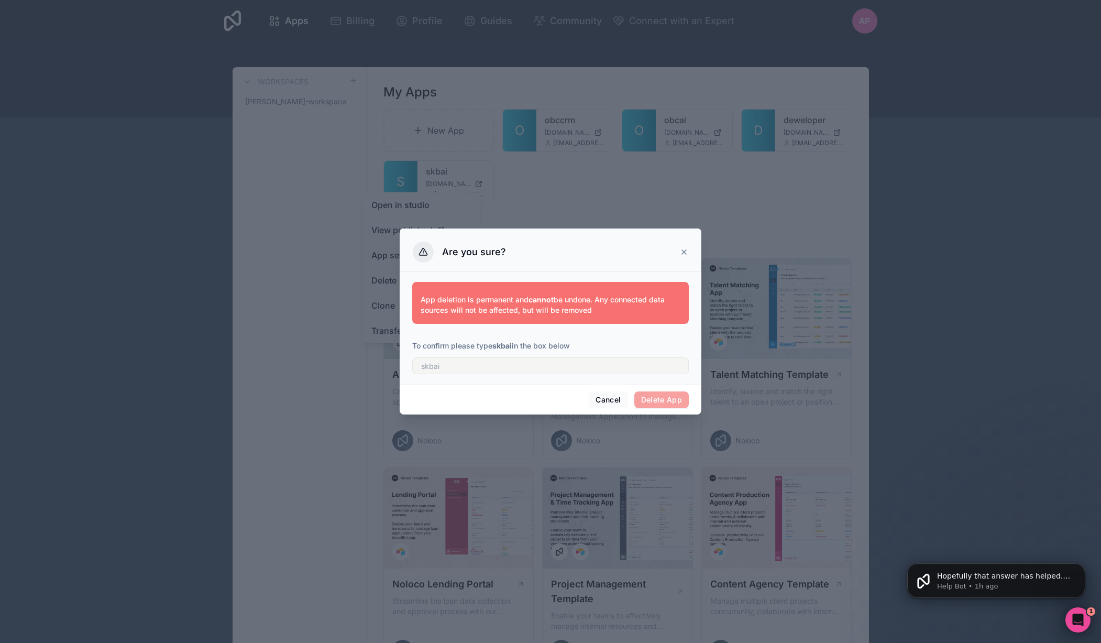 The image size is (1101, 643). Describe the element at coordinates (474, 252) in the screenshot. I see `h3: Are you sure?` at that location.